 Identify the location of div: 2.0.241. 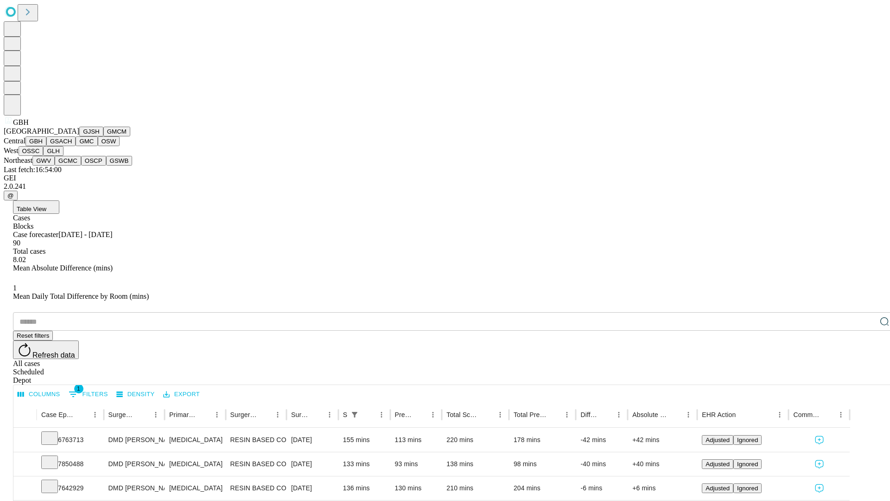
(445, 186).